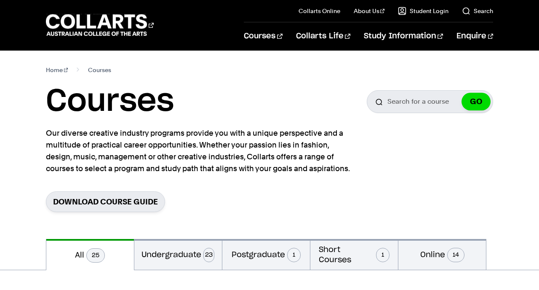 This screenshot has height=290, width=539. What do you see at coordinates (456, 255) in the screenshot?
I see `span: 14` at bounding box center [456, 255].